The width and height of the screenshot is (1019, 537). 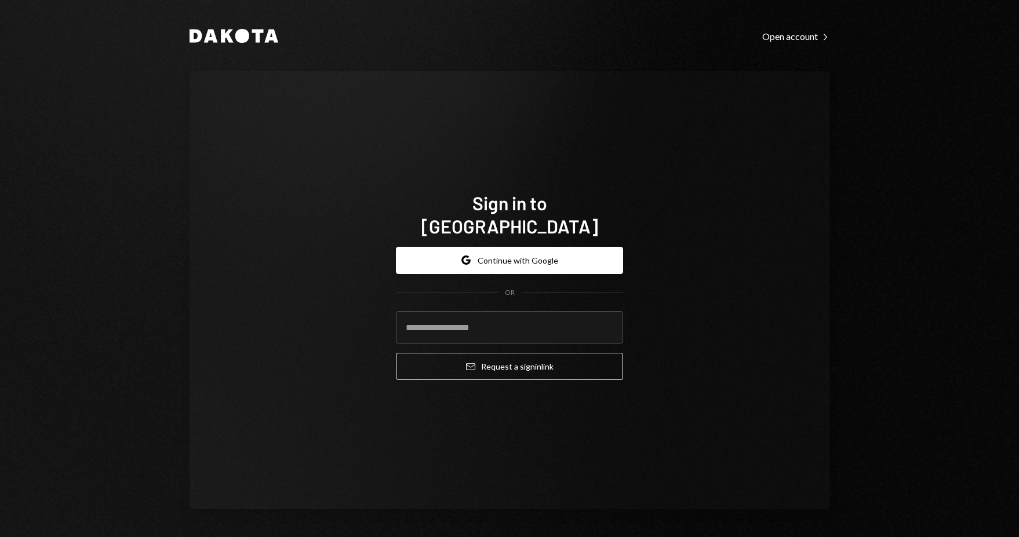 I want to click on a: Open account, so click(x=796, y=36).